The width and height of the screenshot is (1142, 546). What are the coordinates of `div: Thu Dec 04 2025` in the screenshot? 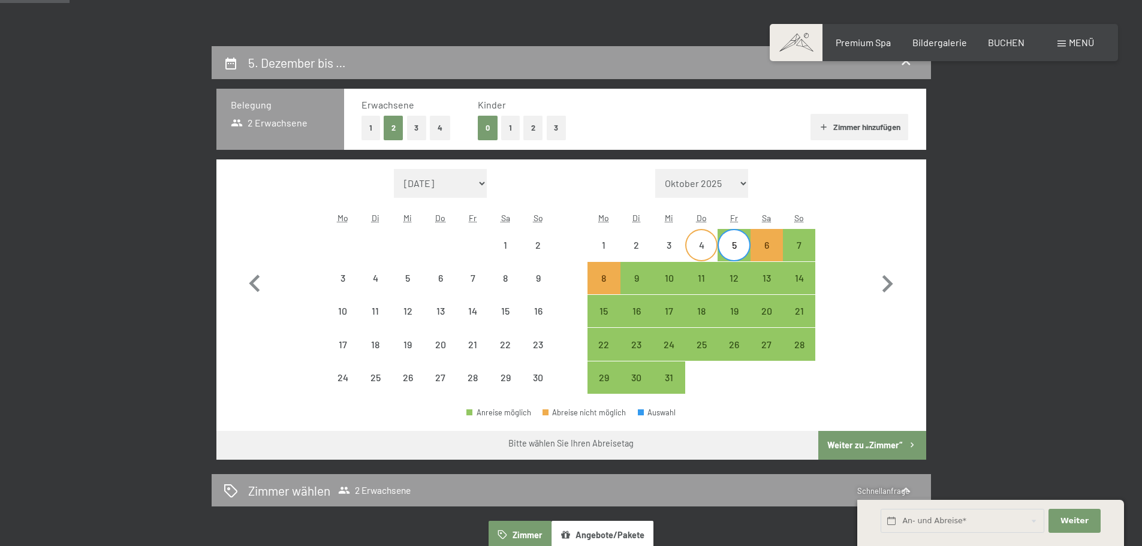 It's located at (702, 245).